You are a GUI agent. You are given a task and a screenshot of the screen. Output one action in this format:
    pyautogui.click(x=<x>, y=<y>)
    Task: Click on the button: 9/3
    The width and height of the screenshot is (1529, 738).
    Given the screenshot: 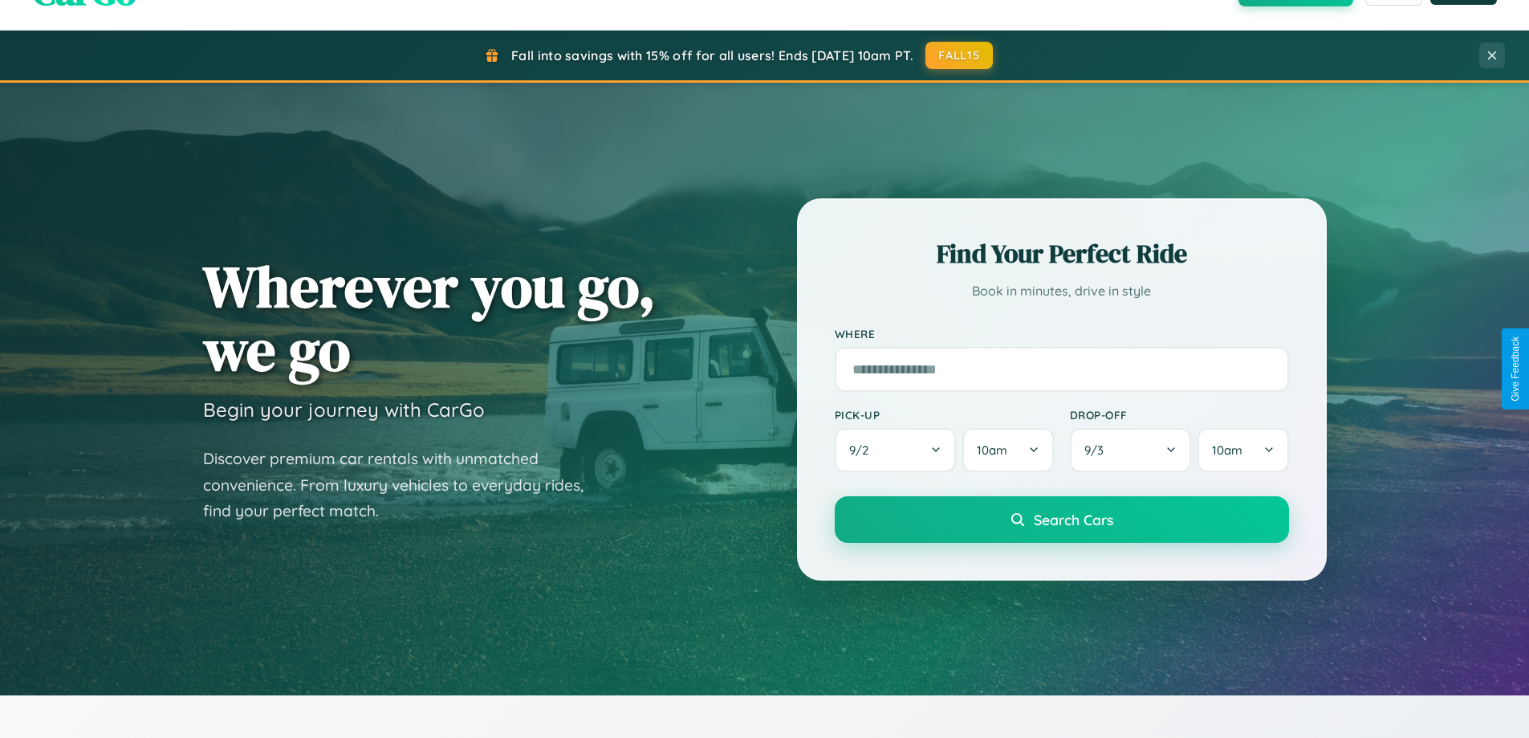 What is the action you would take?
    pyautogui.click(x=1131, y=450)
    